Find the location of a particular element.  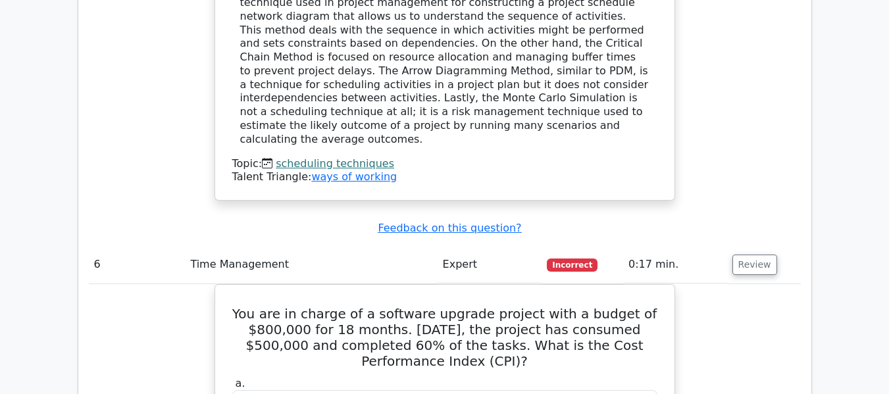

div: Topic: is located at coordinates (445, 164).